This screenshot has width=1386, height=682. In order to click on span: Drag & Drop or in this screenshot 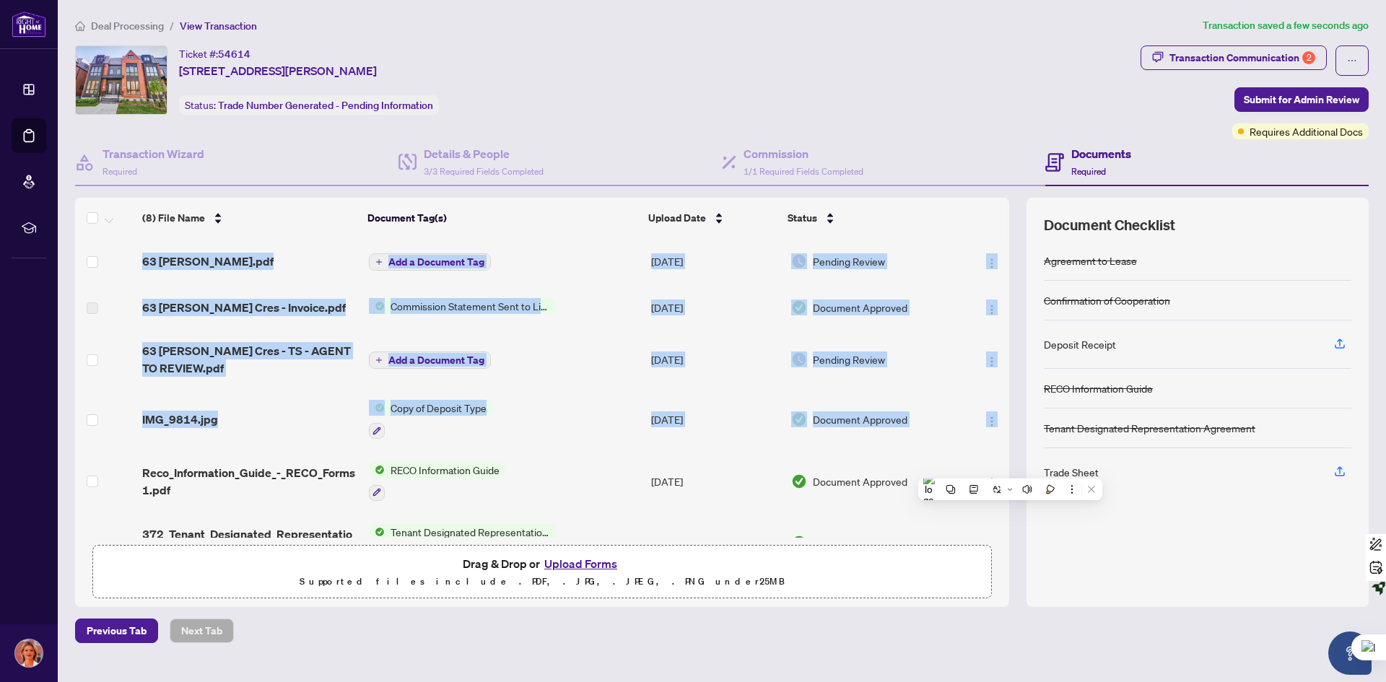, I will do `click(542, 564)`.